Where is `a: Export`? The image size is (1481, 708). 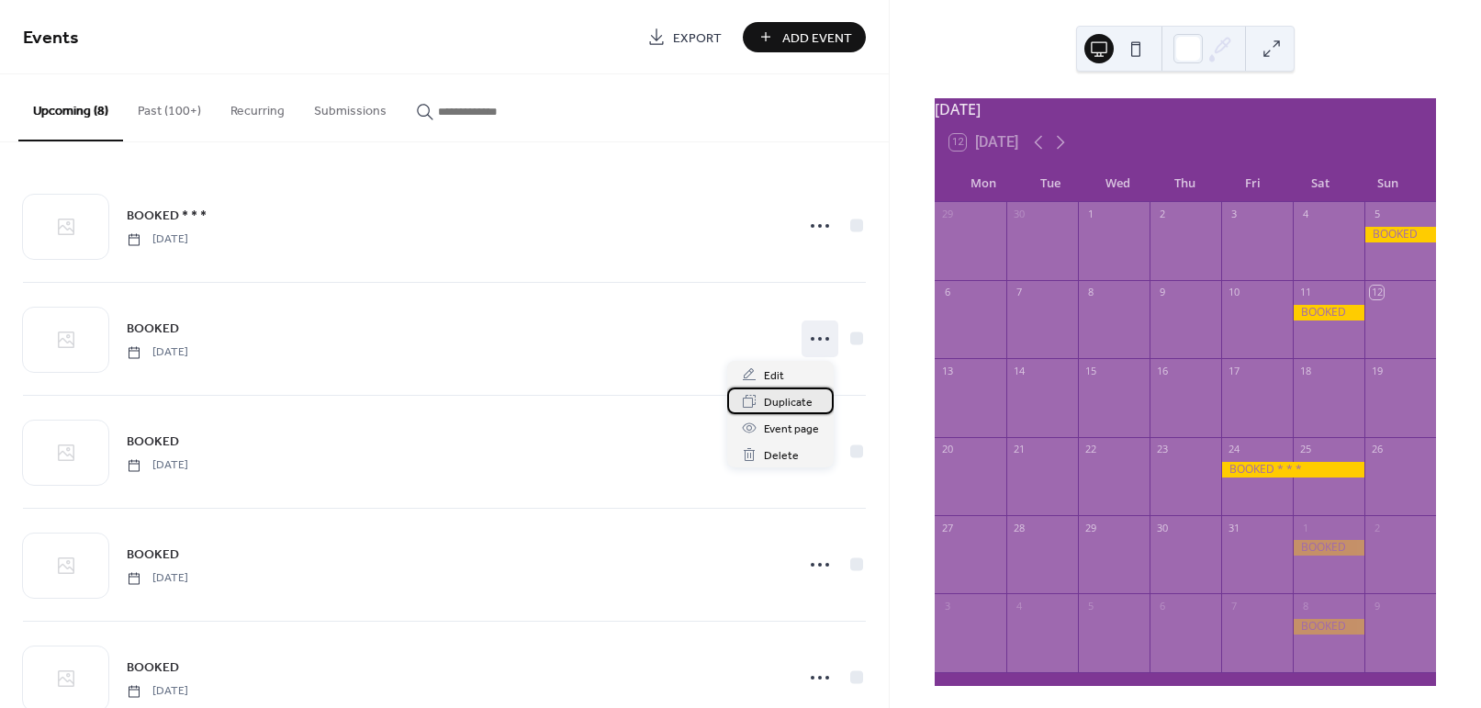
a: Export is located at coordinates (684, 37).